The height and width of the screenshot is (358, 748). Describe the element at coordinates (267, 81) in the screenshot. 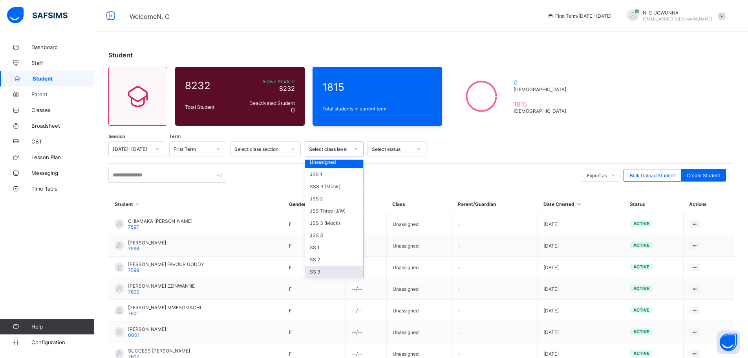

I see `span: Active Student` at that location.